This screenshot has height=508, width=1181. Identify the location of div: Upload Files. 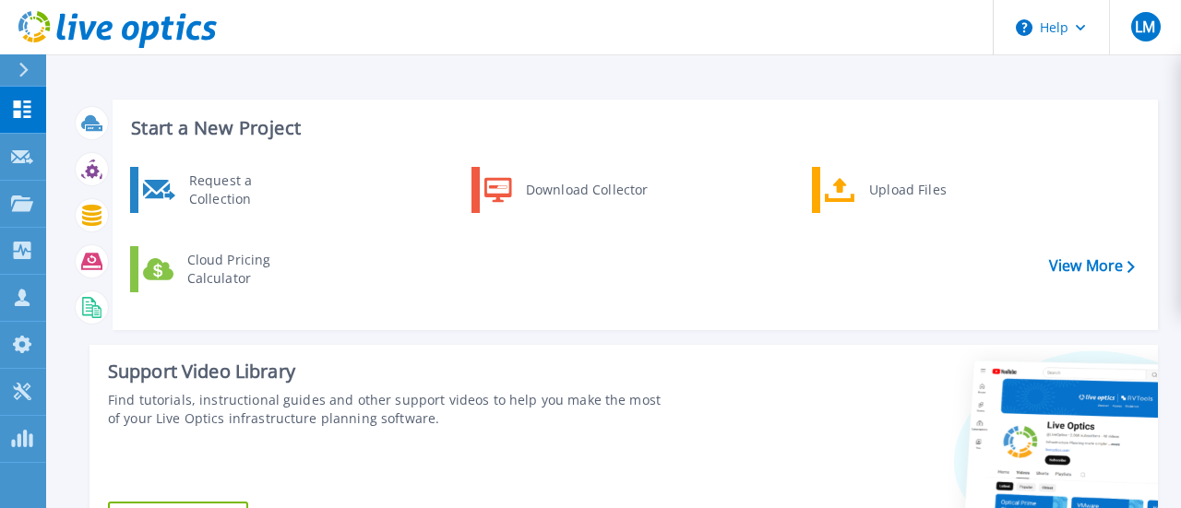
(928, 190).